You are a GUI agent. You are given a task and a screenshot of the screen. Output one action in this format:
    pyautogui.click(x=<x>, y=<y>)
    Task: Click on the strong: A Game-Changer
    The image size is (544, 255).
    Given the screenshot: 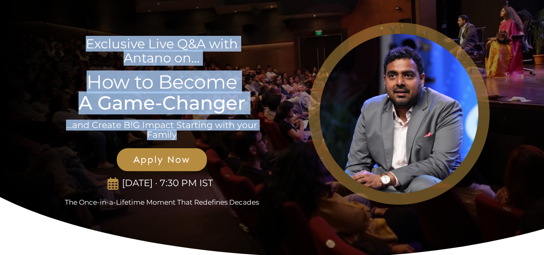 What is the action you would take?
    pyautogui.click(x=162, y=103)
    